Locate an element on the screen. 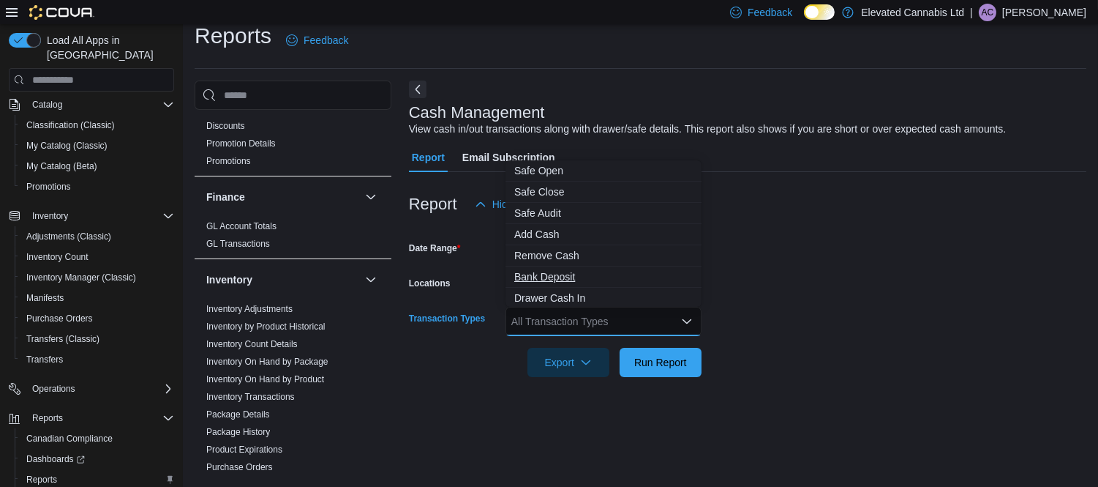 The image size is (1098, 487). div: Ashley Carter is located at coordinates (988, 12).